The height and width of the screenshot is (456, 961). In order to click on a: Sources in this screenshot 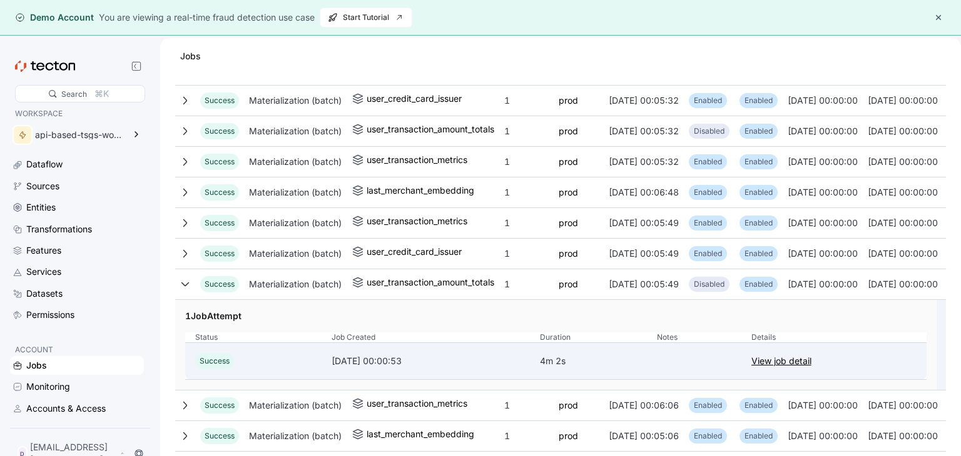, I will do `click(77, 186)`.